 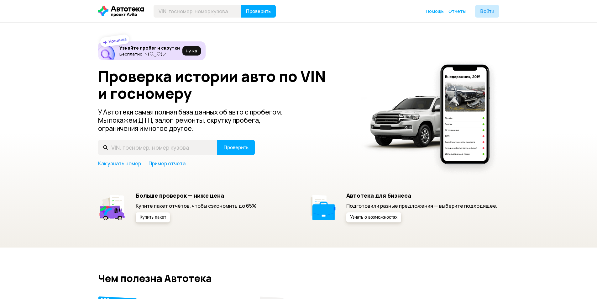 What do you see at coordinates (374, 217) in the screenshot?
I see `button: Узнать о возможностях` at bounding box center [374, 217].